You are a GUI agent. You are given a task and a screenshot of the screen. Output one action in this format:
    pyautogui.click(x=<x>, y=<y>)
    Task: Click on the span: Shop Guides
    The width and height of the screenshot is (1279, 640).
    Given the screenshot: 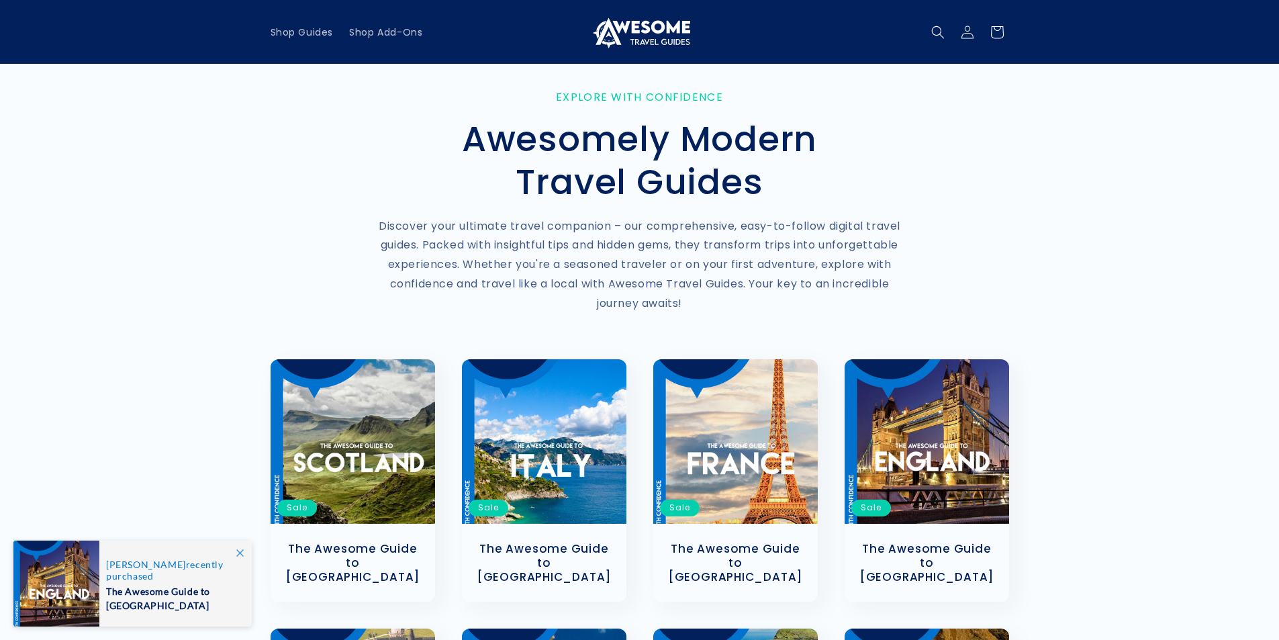 What is the action you would take?
    pyautogui.click(x=302, y=32)
    